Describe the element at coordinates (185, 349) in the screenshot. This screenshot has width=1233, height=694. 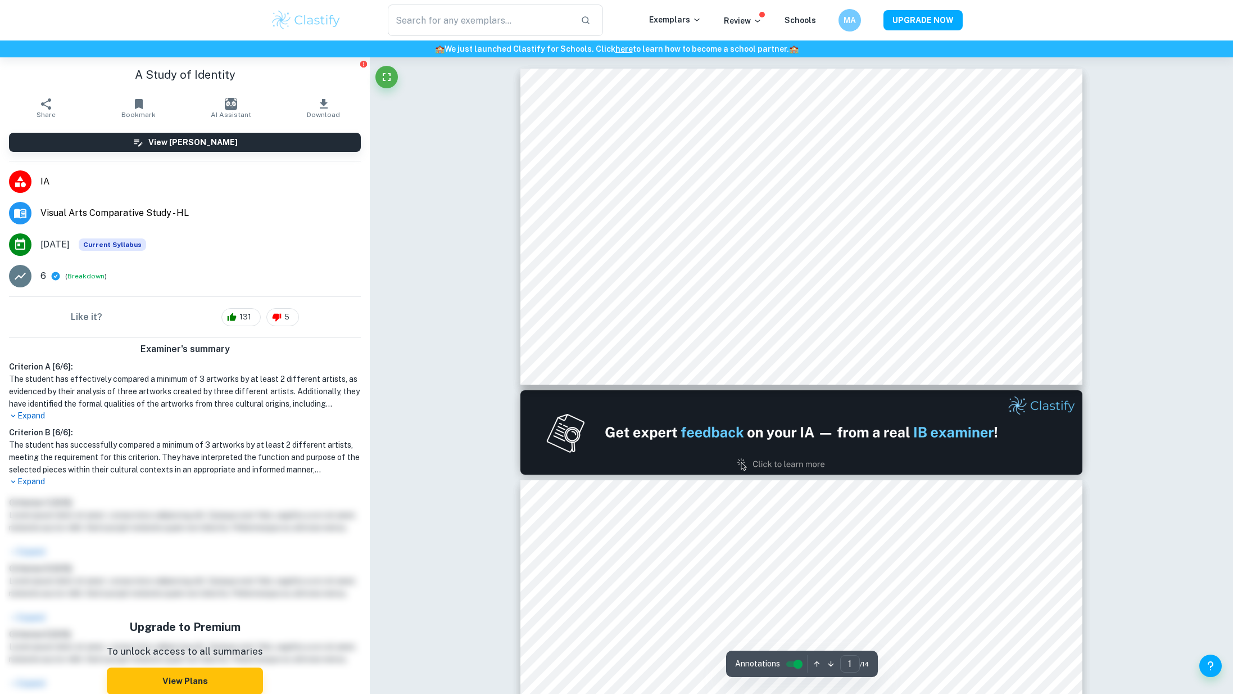
I see `h6: Examiner's summary` at that location.